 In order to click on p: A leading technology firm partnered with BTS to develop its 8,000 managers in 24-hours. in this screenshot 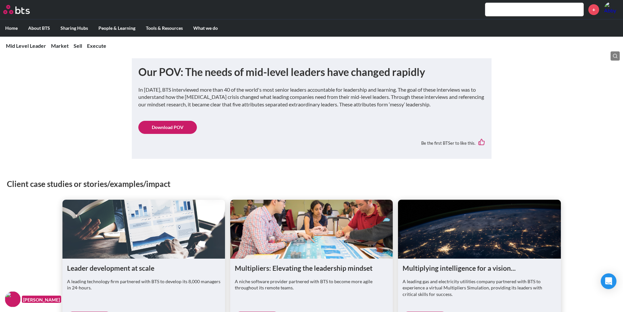, I will do `click(144, 284)`.